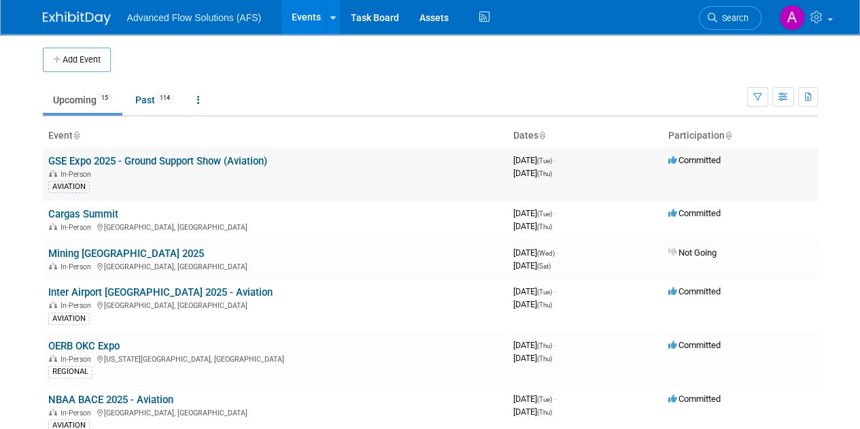  I want to click on div: REGIONAL, so click(70, 372).